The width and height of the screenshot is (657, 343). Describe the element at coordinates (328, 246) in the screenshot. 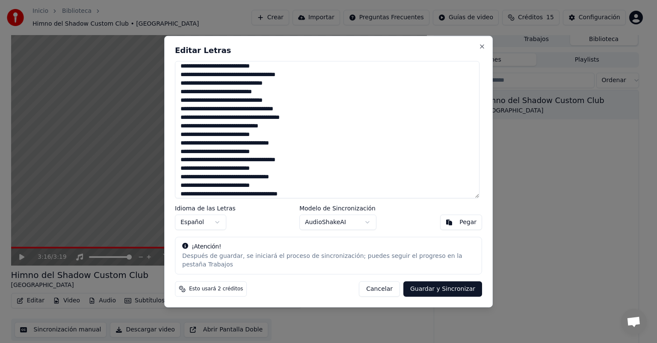

I see `div: ¡Atención!` at that location.